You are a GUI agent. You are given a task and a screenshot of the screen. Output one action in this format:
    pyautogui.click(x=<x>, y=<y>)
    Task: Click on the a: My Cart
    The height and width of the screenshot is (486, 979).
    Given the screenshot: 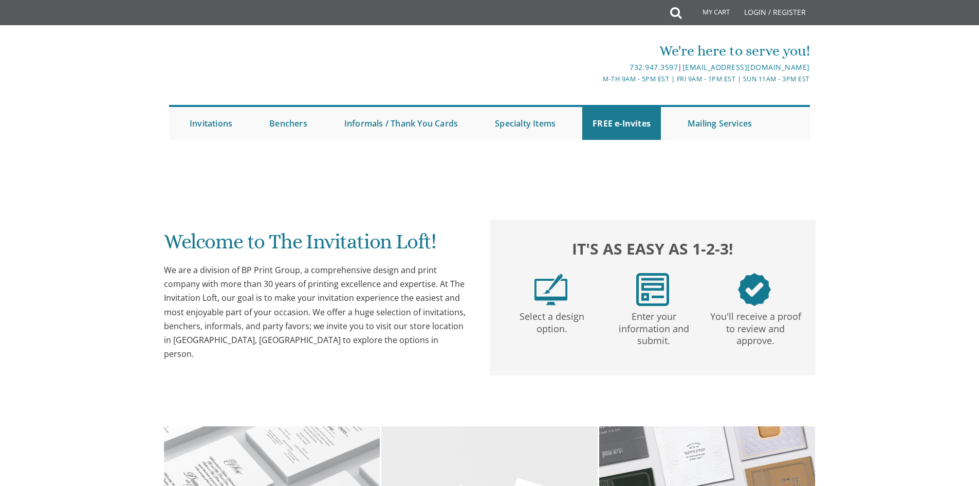 What is the action you would take?
    pyautogui.click(x=709, y=14)
    